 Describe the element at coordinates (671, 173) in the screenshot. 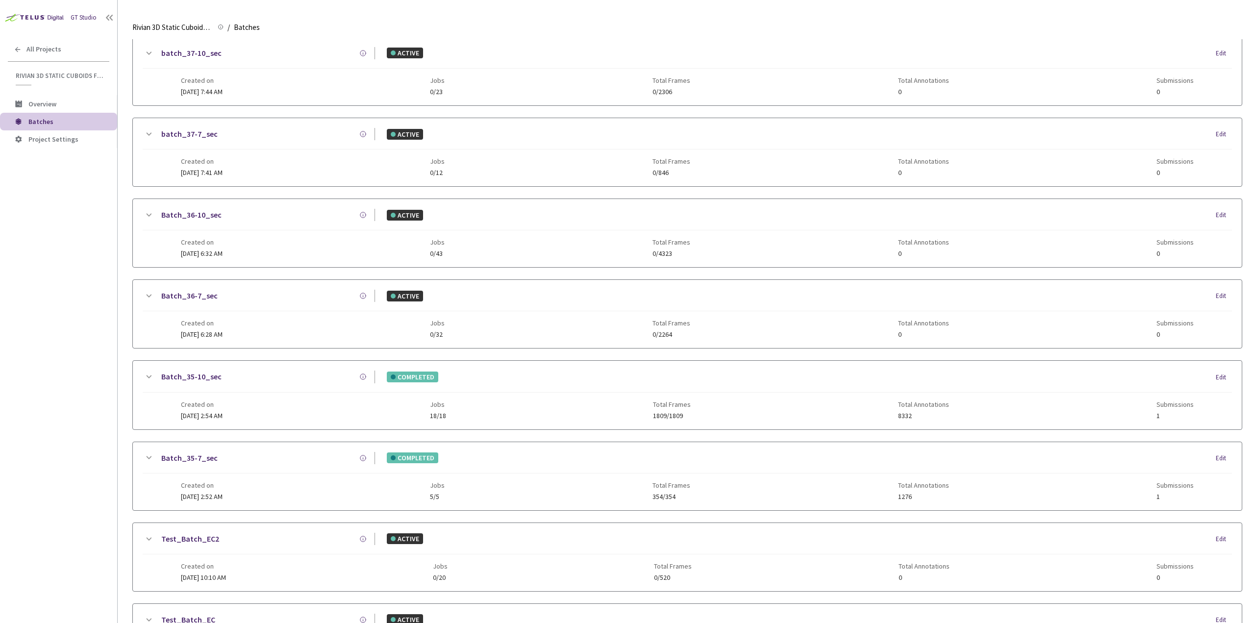

I see `span: 0/846` at that location.